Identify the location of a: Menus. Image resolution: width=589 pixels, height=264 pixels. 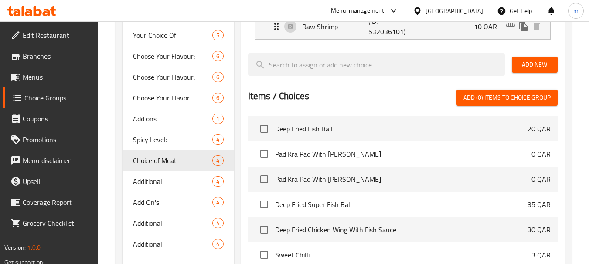
(51, 77).